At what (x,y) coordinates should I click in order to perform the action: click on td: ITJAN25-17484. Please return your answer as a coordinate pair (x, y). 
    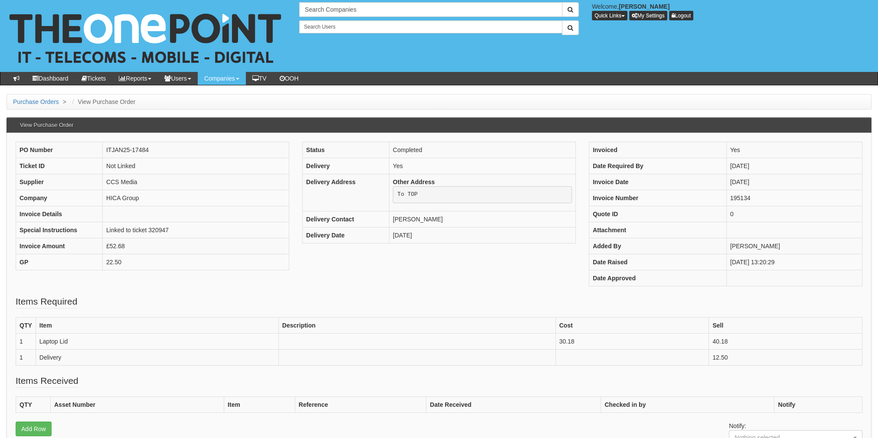
    Looking at the image, I should click on (196, 150).